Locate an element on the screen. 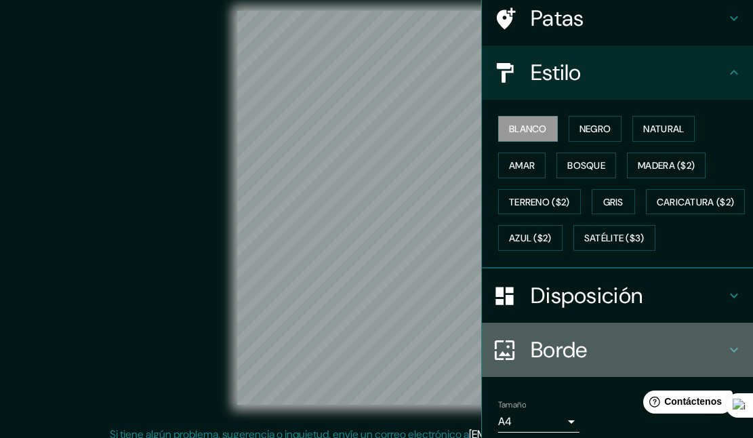  button: Gris is located at coordinates (614, 202).